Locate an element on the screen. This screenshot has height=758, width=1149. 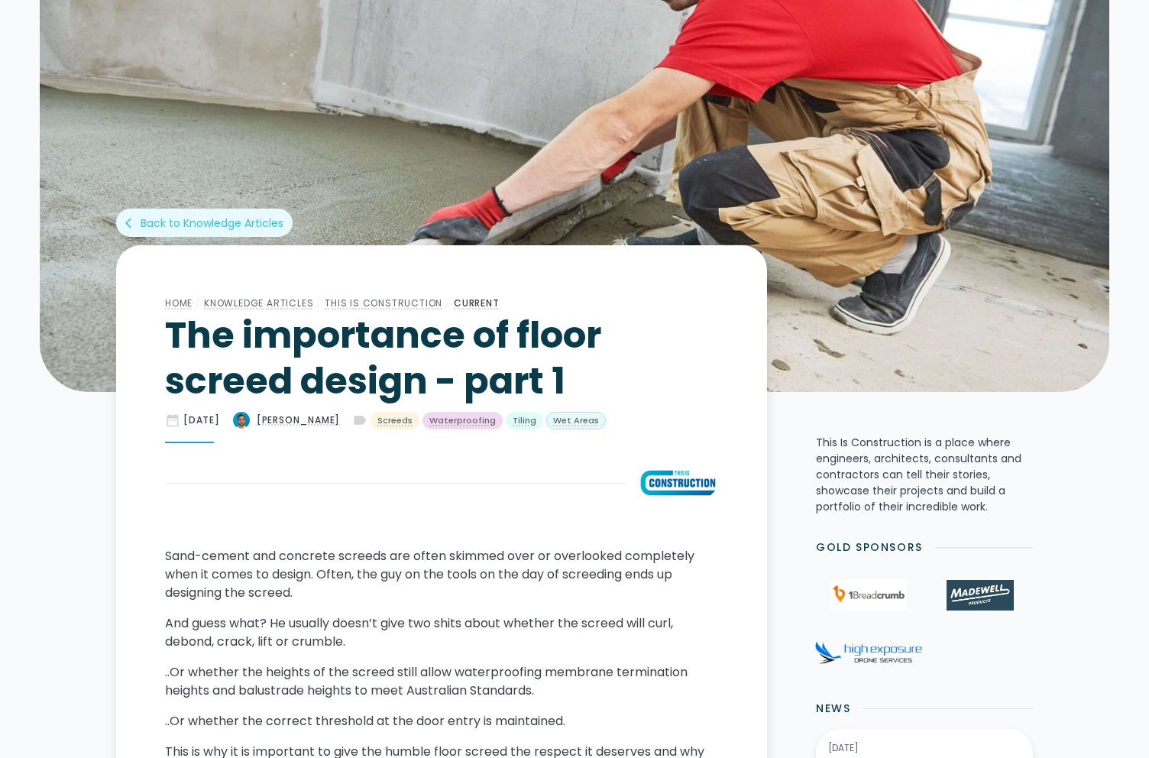
a: Wet Areas is located at coordinates (576, 421).